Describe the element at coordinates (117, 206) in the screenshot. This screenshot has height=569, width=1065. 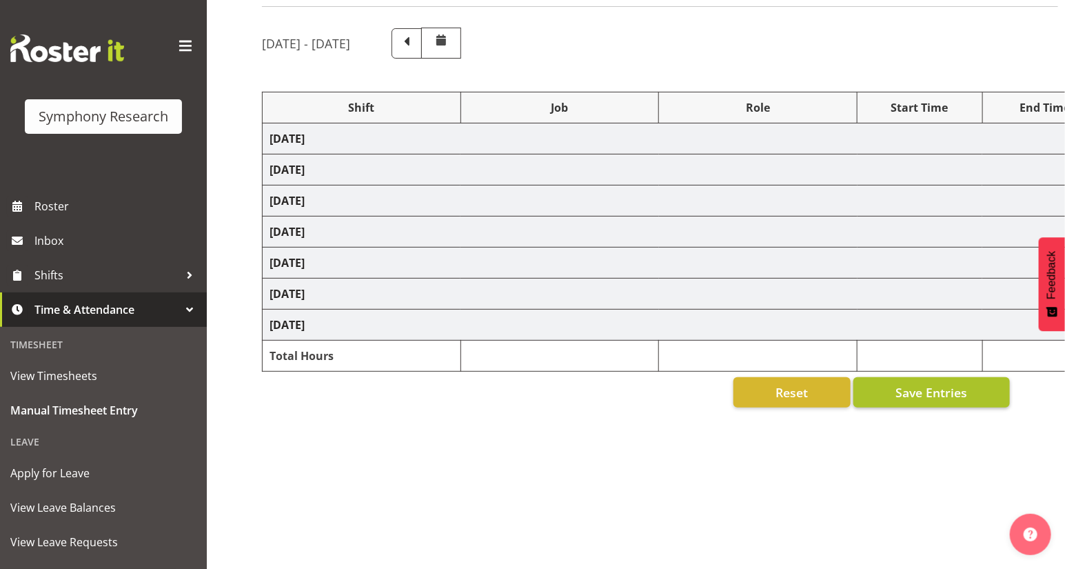
I see `span: Roster` at that location.